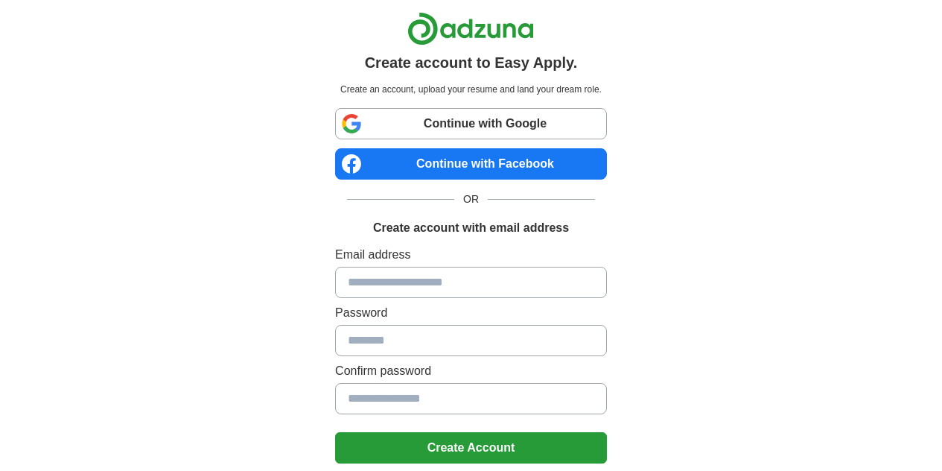 Image resolution: width=942 pixels, height=471 pixels. Describe the element at coordinates (471, 89) in the screenshot. I see `p: Create an account, upload your resume and land your dream role.` at that location.